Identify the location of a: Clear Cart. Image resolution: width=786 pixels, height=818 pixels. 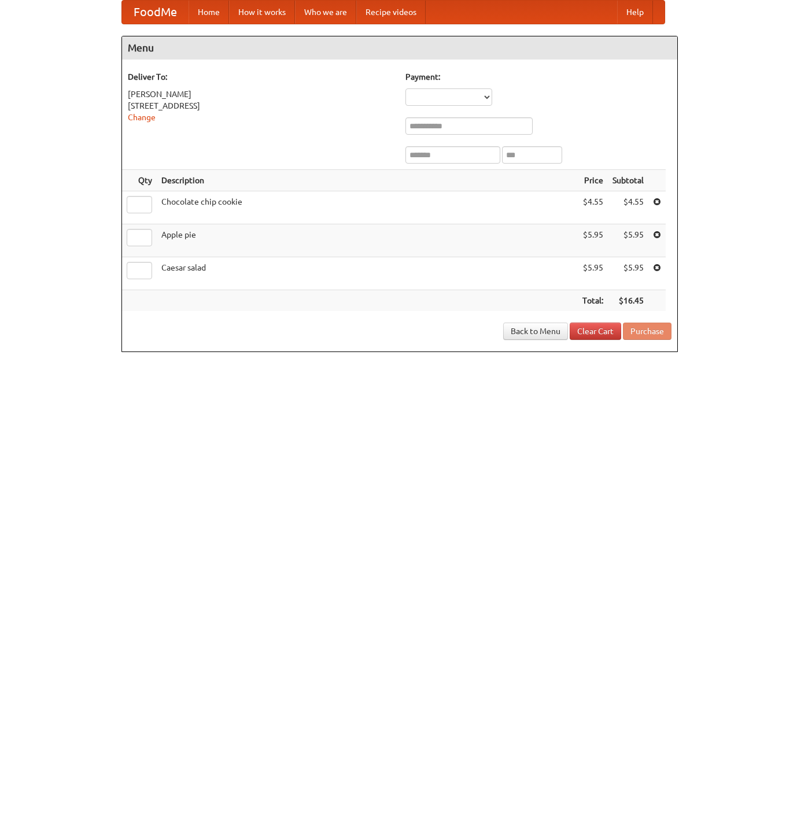
(595, 331).